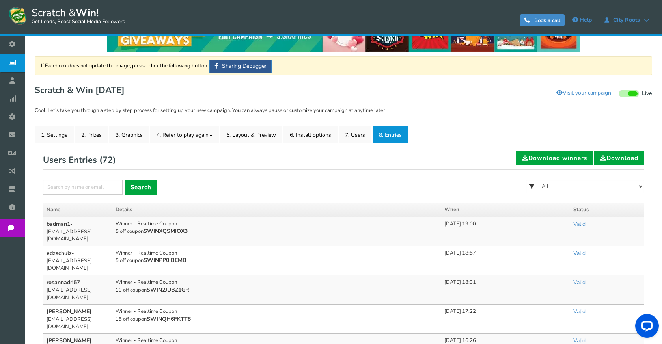 This screenshot has width=662, height=344. What do you see at coordinates (343, 111) in the screenshot?
I see `p: Cool. Let's take you through a step by step process for setting up your new campaign. You can alw...` at bounding box center [343, 111].